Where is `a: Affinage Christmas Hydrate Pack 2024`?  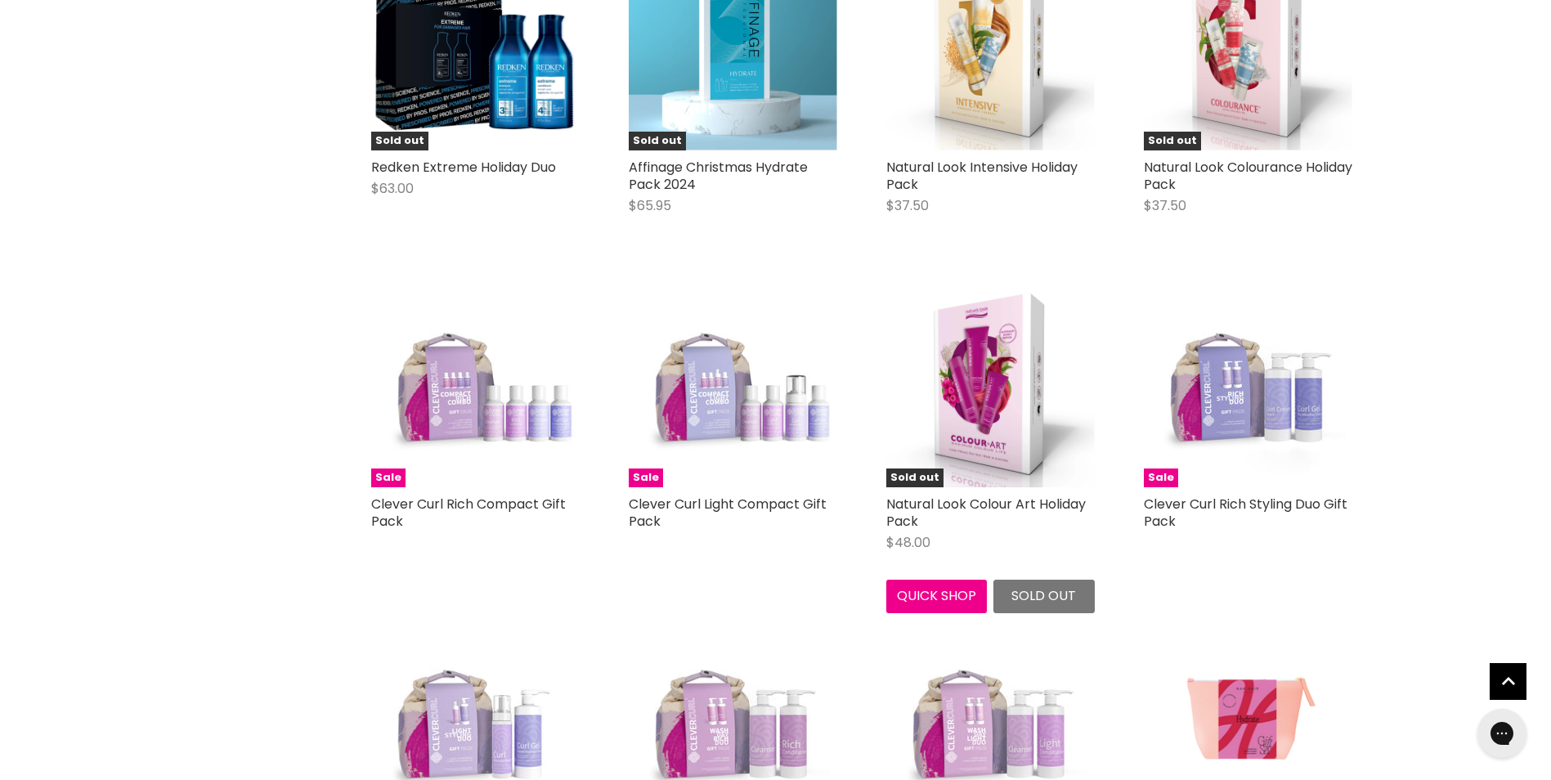
a: Affinage Christmas Hydrate Pack 2024 is located at coordinates (718, 176).